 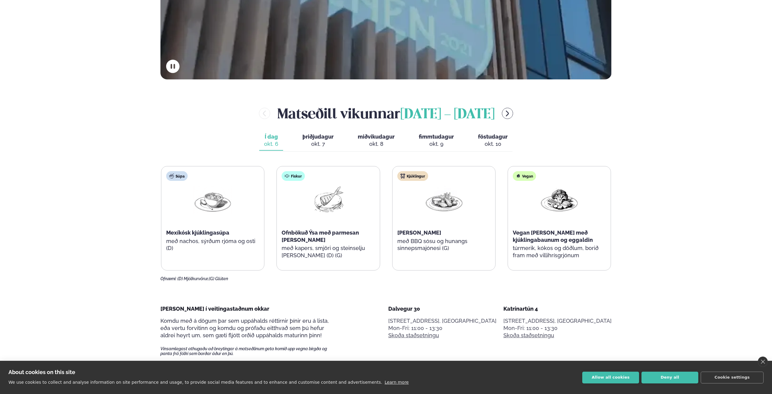 I want to click on button: Allow all cookies, so click(x=611, y=378).